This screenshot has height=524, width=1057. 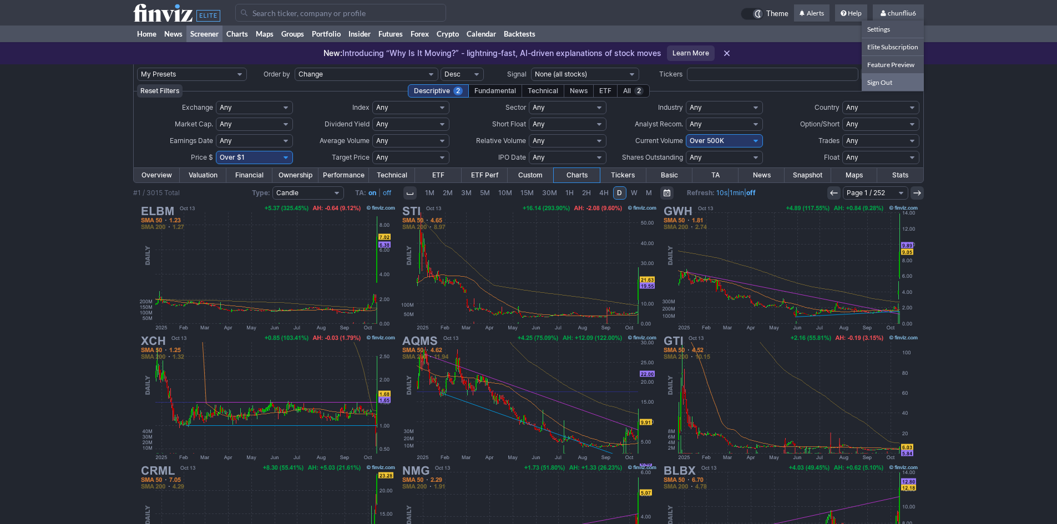 What do you see at coordinates (438, 91) in the screenshot?
I see `div: Descriptive` at bounding box center [438, 91].